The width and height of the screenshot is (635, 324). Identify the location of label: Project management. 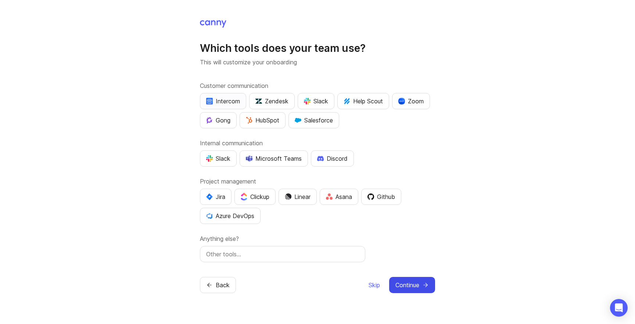
(317, 181).